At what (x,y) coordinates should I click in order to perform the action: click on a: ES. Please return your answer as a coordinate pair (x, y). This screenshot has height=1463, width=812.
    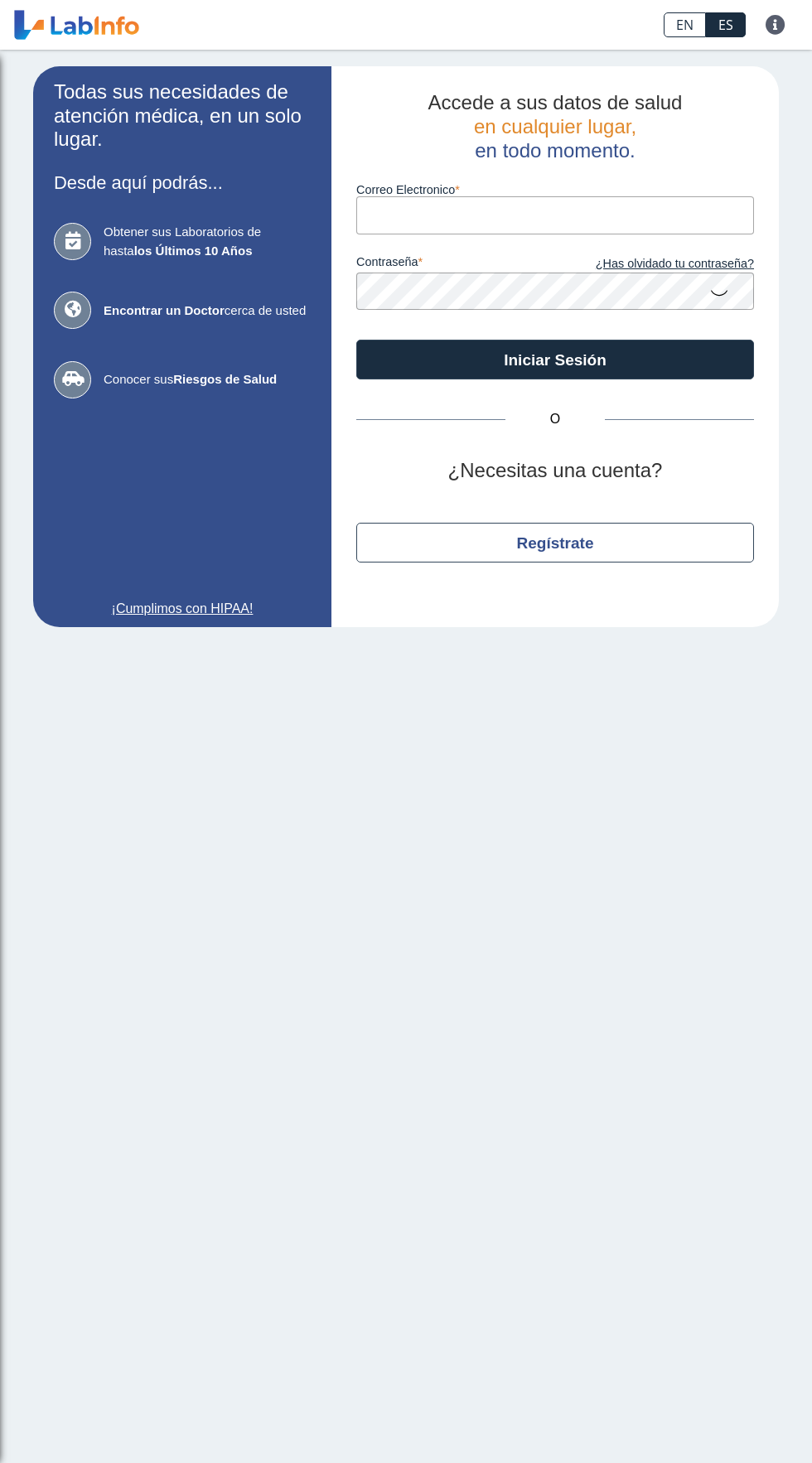
    Looking at the image, I should click on (726, 25).